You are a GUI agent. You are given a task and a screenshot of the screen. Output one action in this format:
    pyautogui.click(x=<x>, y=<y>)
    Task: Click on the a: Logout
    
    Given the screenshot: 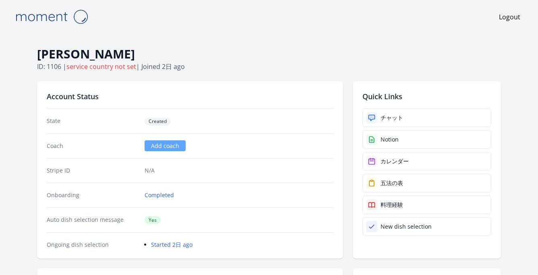 What is the action you would take?
    pyautogui.click(x=510, y=17)
    